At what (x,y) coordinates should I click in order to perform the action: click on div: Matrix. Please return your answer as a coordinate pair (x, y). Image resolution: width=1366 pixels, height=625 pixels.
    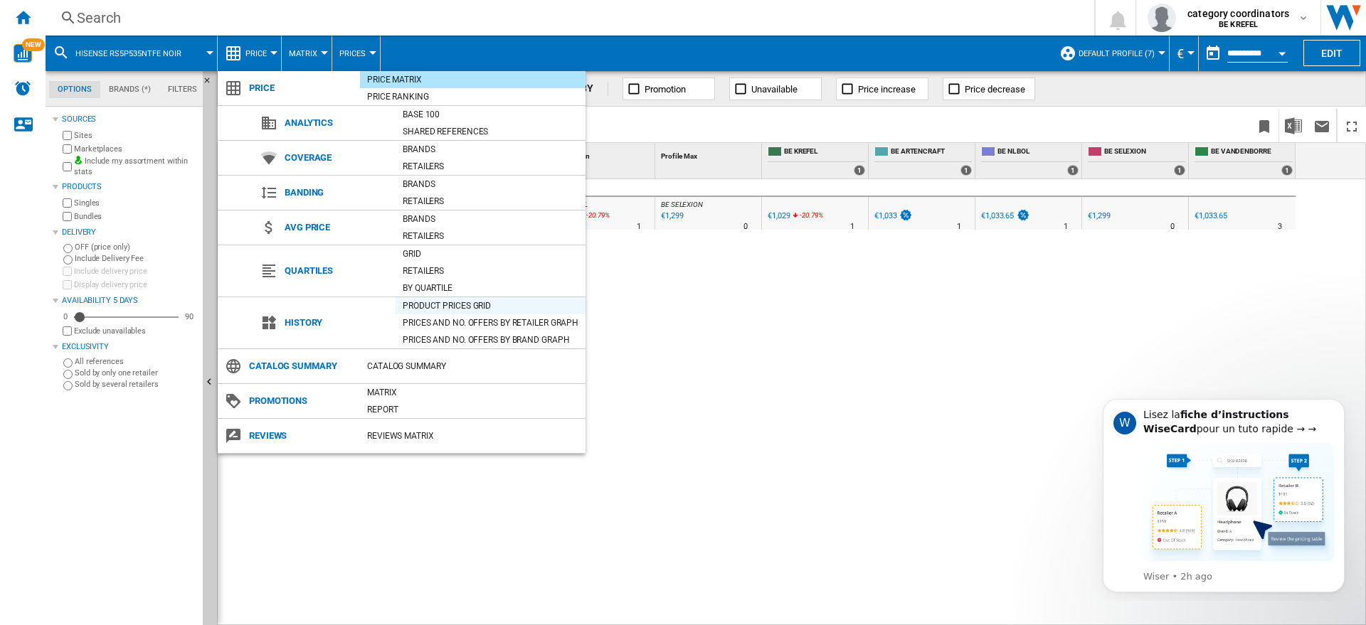
    Looking at the image, I should click on (472, 393).